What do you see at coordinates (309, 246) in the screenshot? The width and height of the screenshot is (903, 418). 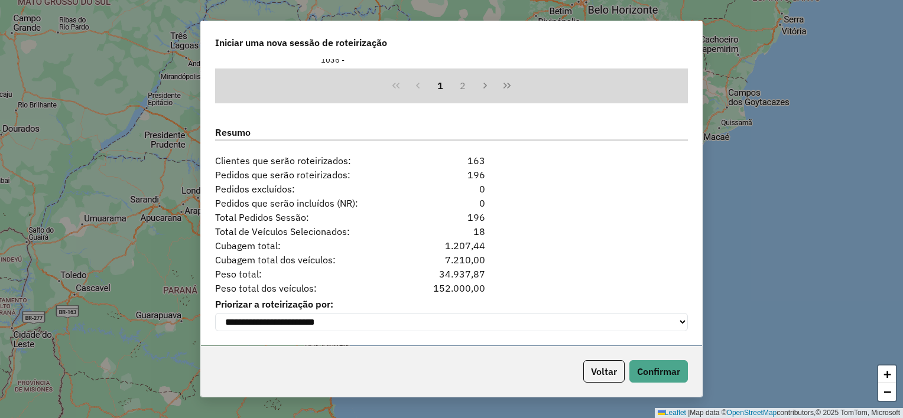 I see `span: Cubagem total:` at bounding box center [309, 246].